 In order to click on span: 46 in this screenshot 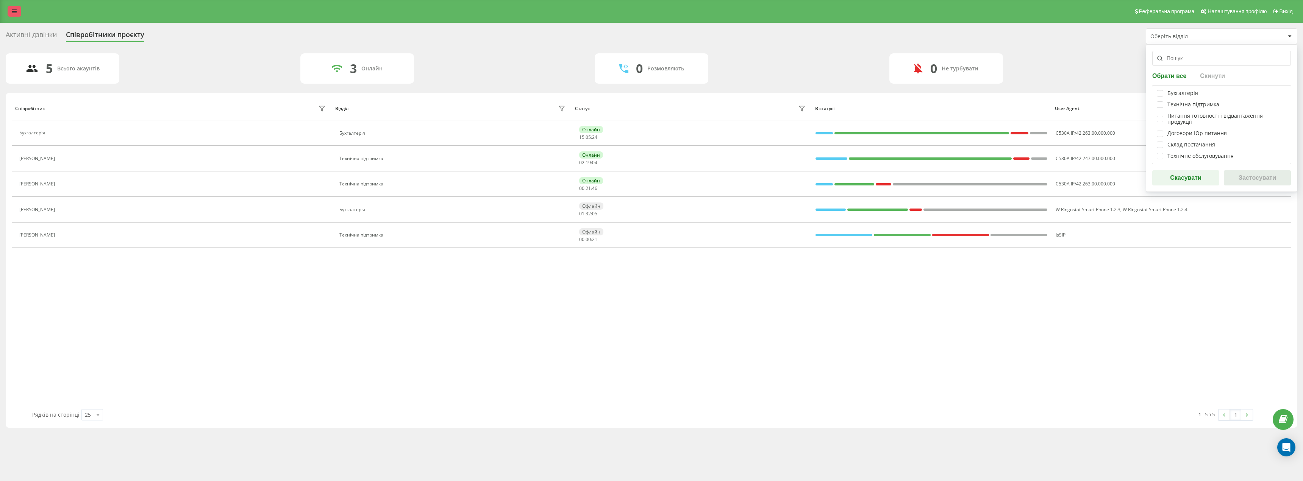, I will do `click(595, 188)`.